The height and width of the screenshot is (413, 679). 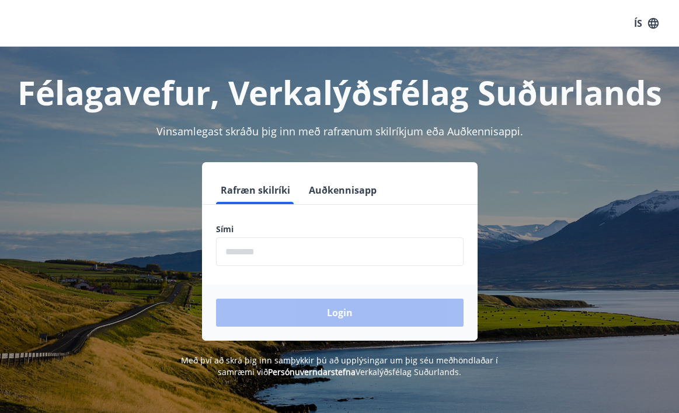 I want to click on span: Vinsamlegast skráðu þig inn með rafrænum skilríkjum eða Auðkennisappi., so click(x=340, y=131).